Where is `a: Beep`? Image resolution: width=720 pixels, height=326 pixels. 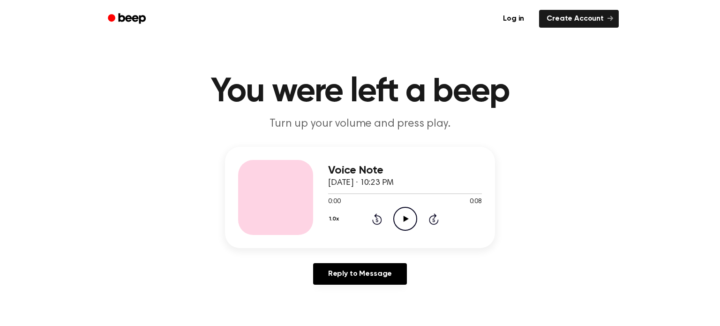 a: Beep is located at coordinates (127, 19).